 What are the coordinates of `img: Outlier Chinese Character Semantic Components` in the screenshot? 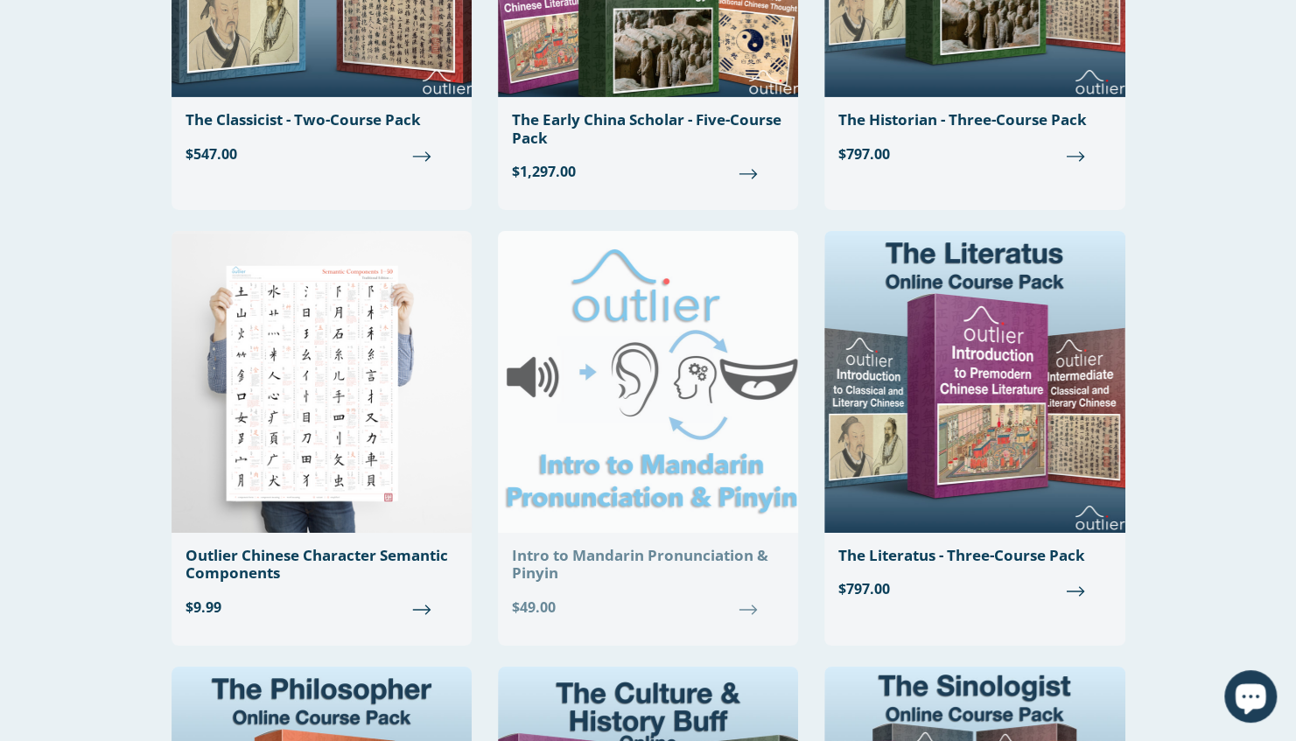 It's located at (321, 381).